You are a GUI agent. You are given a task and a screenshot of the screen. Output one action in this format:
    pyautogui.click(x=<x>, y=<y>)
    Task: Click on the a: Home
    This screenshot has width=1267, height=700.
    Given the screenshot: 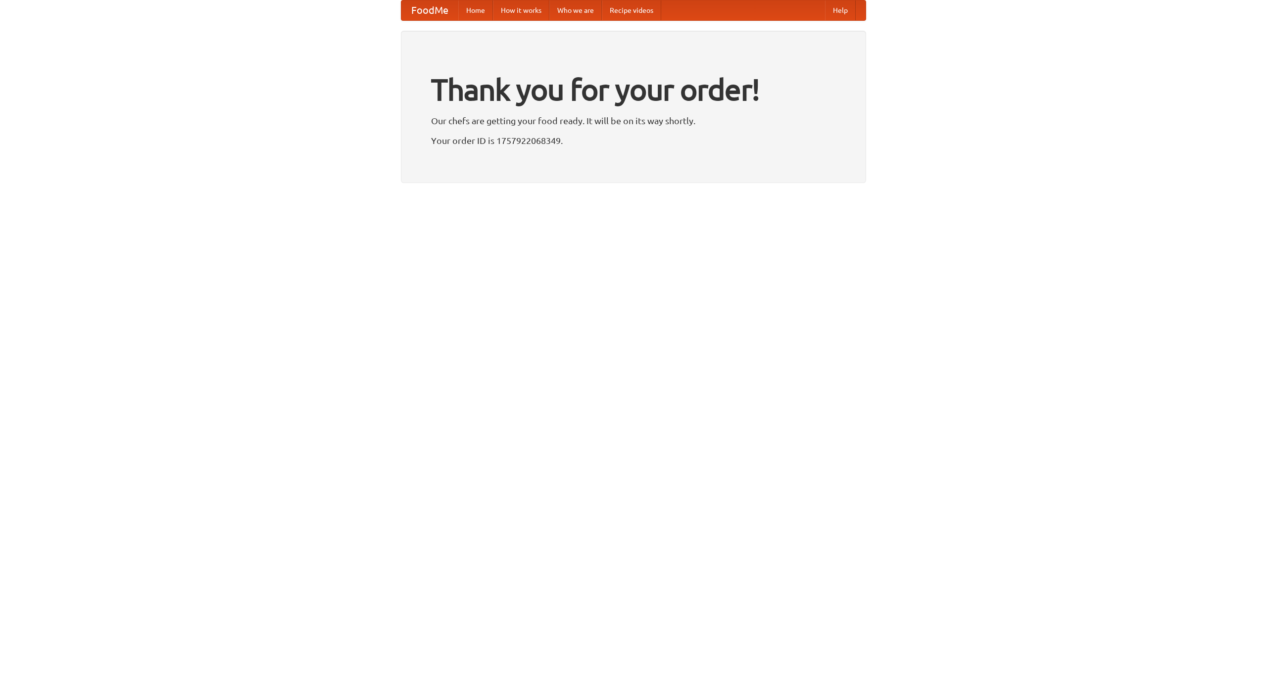 What is the action you would take?
    pyautogui.click(x=476, y=10)
    